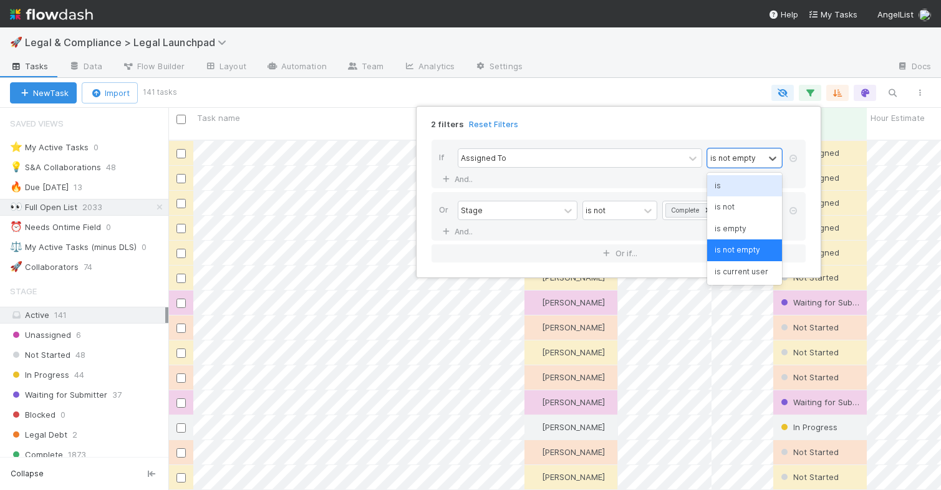 The image size is (941, 490). Describe the element at coordinates (745, 272) in the screenshot. I see `div: is current user` at that location.